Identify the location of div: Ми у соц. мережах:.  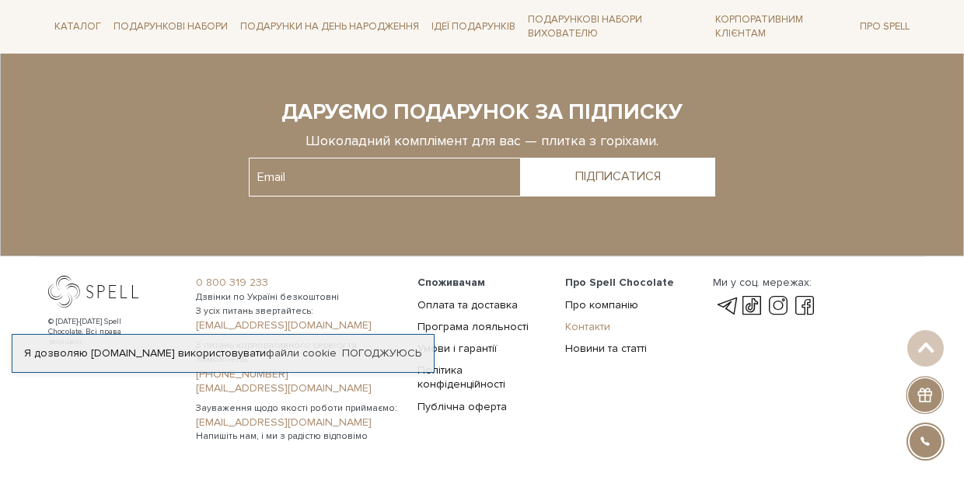
(763, 283).